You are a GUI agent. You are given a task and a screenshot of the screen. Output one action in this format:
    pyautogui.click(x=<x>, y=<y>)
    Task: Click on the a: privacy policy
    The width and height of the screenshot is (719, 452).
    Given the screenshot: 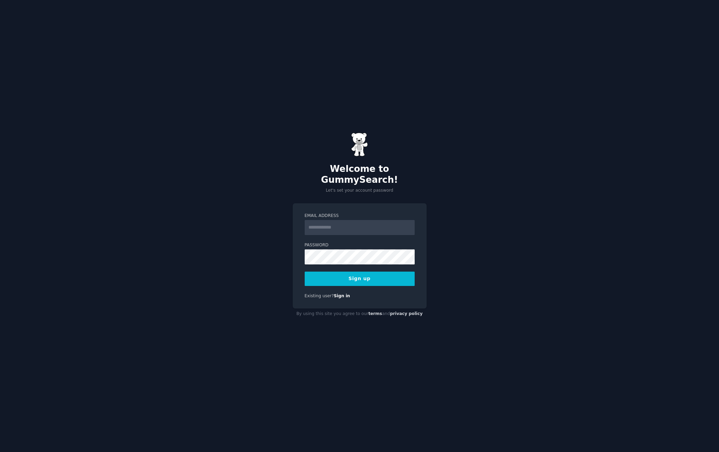 What is the action you would take?
    pyautogui.click(x=406, y=314)
    